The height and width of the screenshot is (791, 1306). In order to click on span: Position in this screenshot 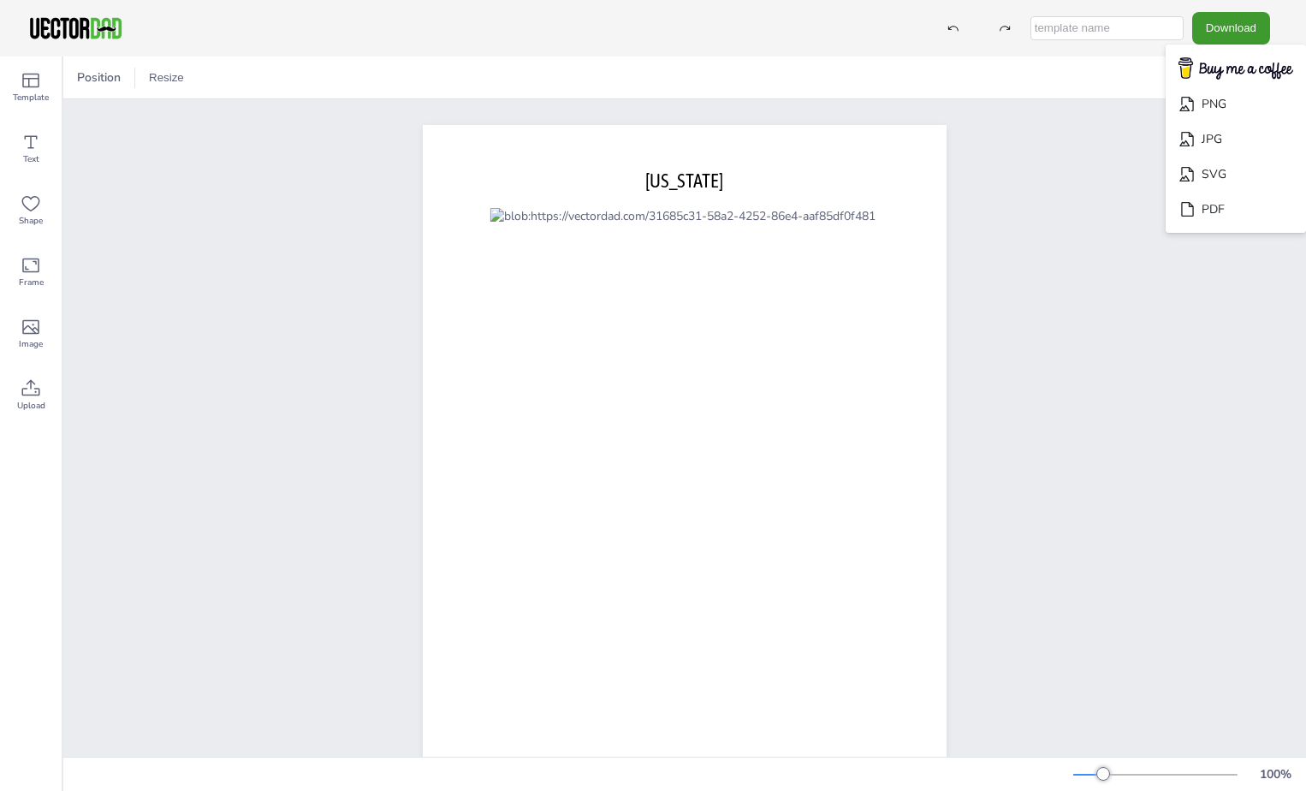, I will do `click(98, 77)`.